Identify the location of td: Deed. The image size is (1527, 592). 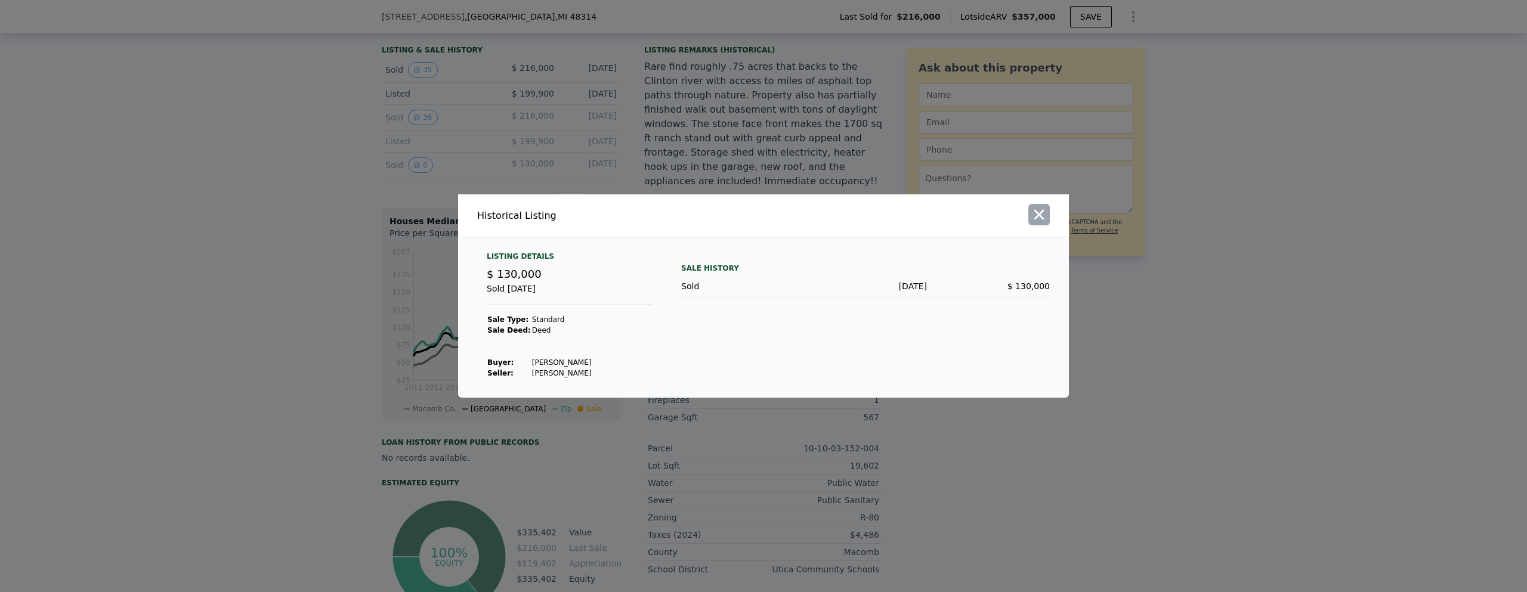
(562, 330).